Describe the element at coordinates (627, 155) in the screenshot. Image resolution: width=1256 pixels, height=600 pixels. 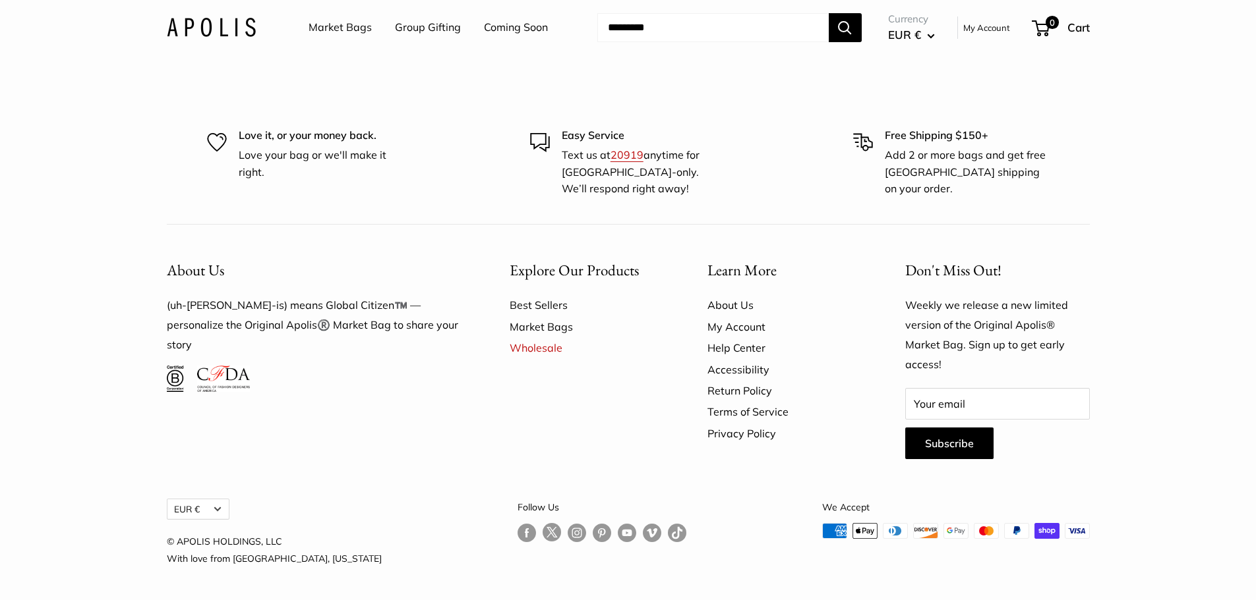
I see `a: 20919` at that location.